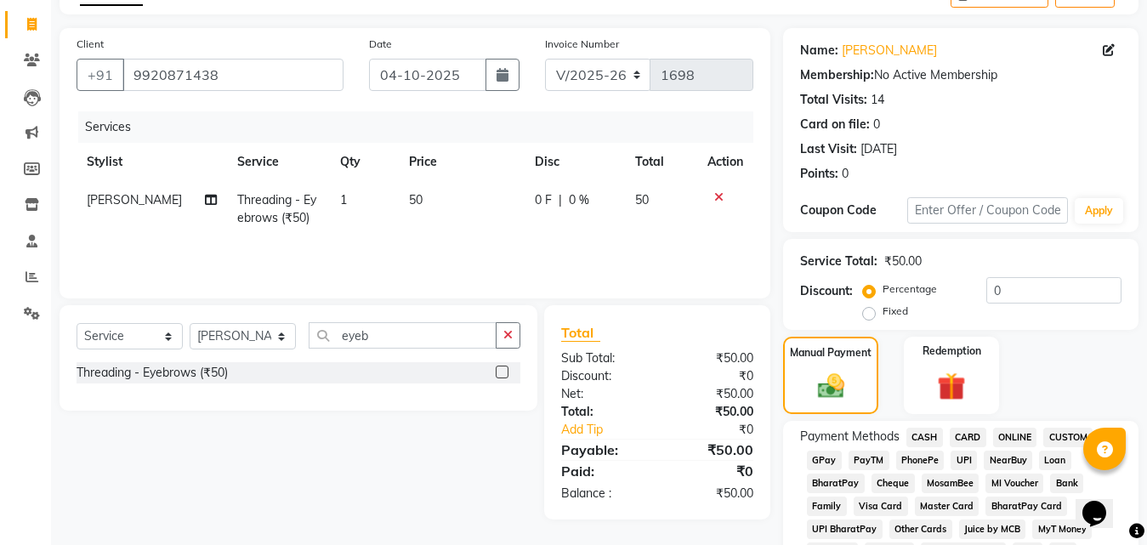  I want to click on span: Family, so click(827, 506).